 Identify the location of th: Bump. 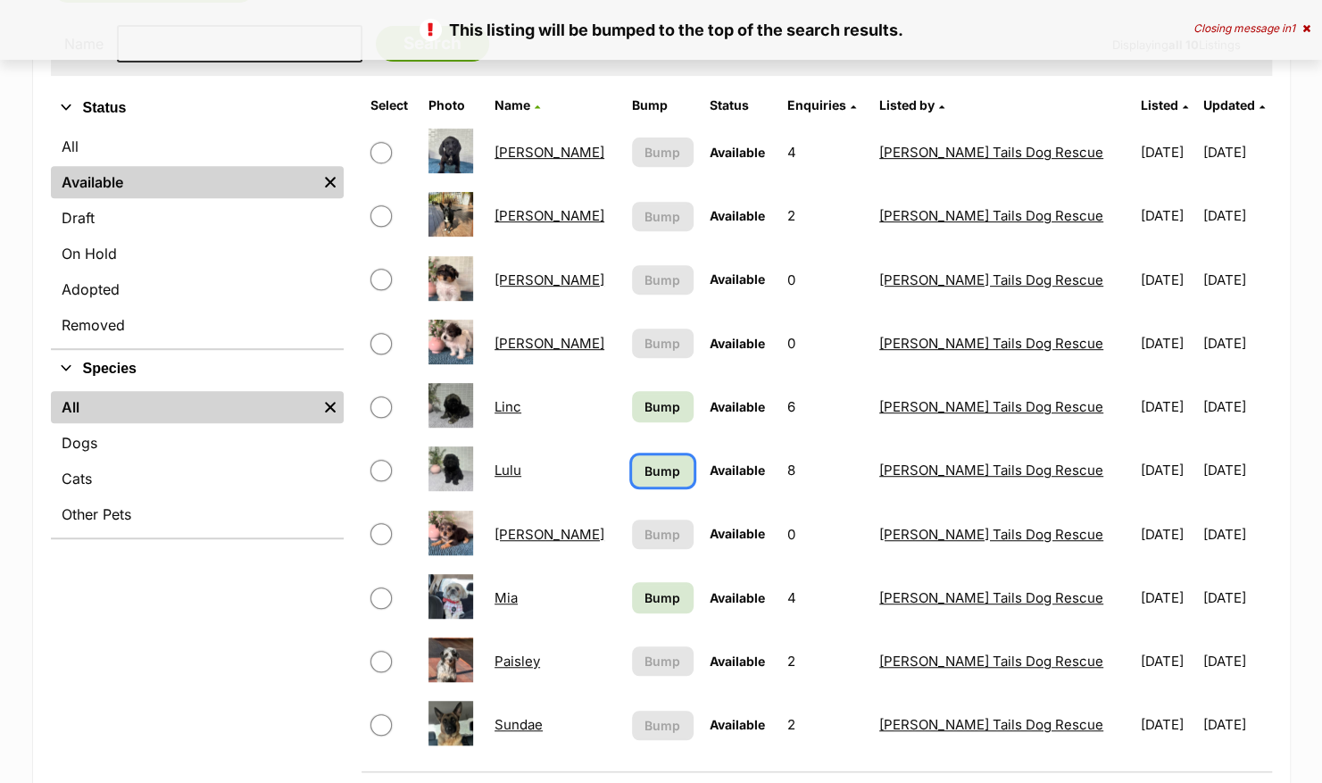
(662, 105).